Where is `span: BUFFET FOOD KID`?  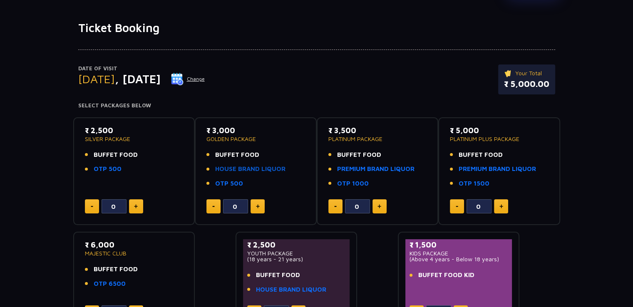
span: BUFFET FOOD KID is located at coordinates (446, 275).